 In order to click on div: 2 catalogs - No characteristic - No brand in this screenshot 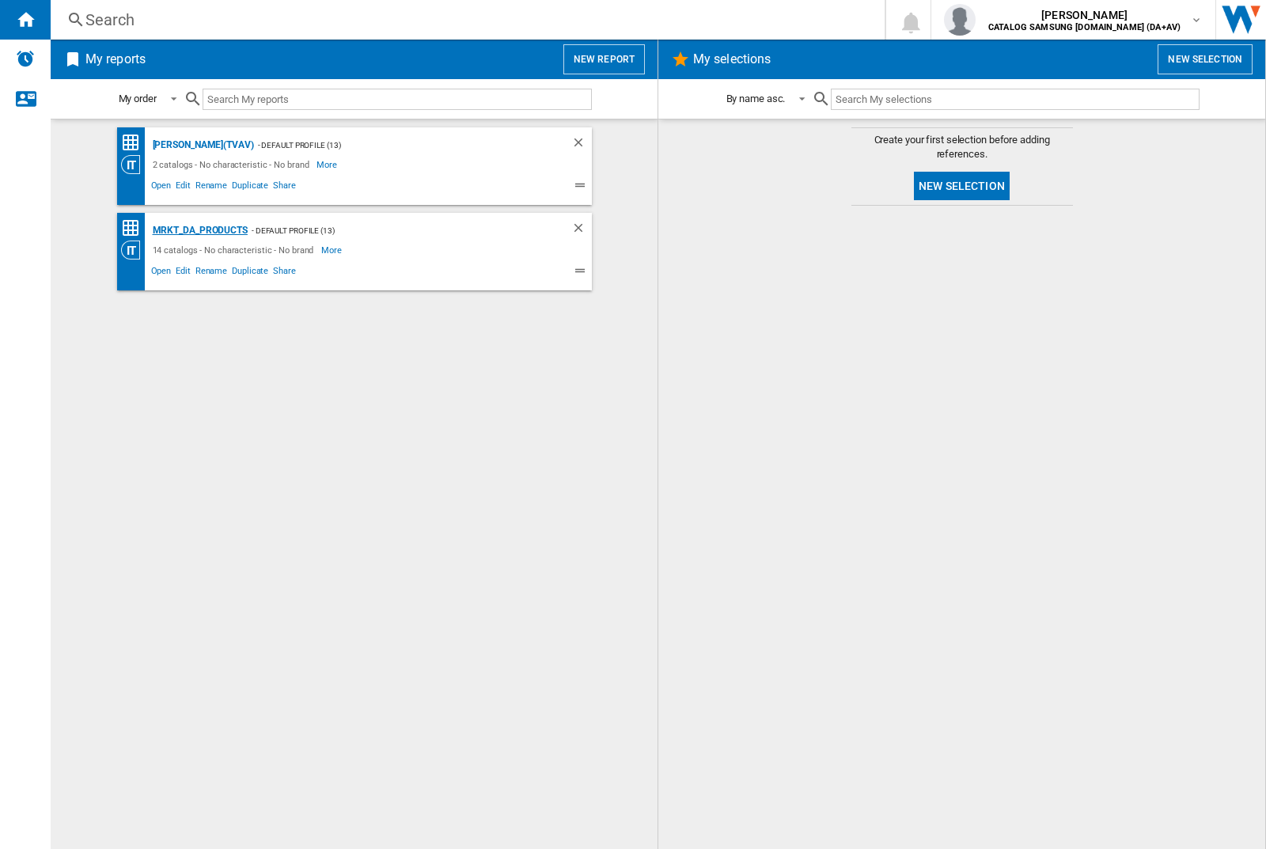, I will do `click(233, 165)`.